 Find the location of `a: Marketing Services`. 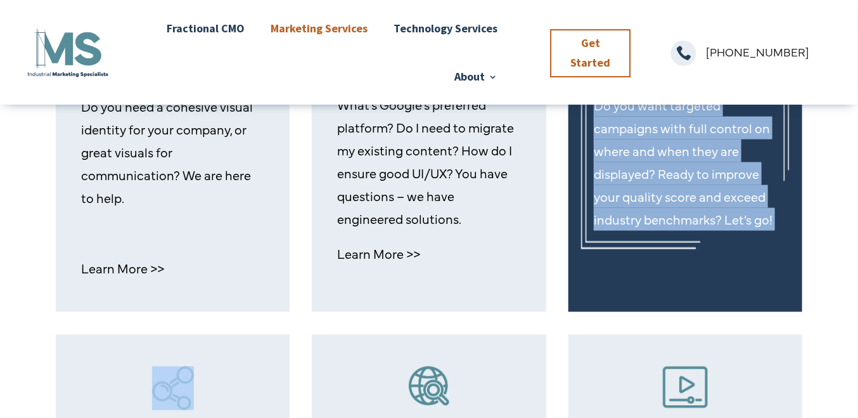

a: Marketing Services is located at coordinates (319, 29).